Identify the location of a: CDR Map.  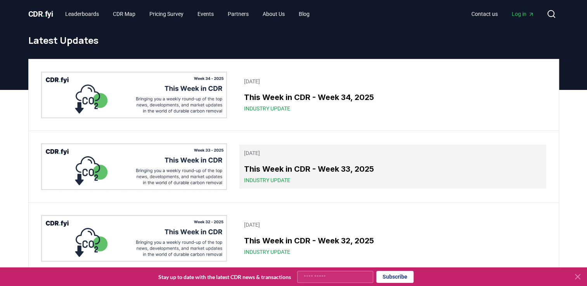
(124, 14).